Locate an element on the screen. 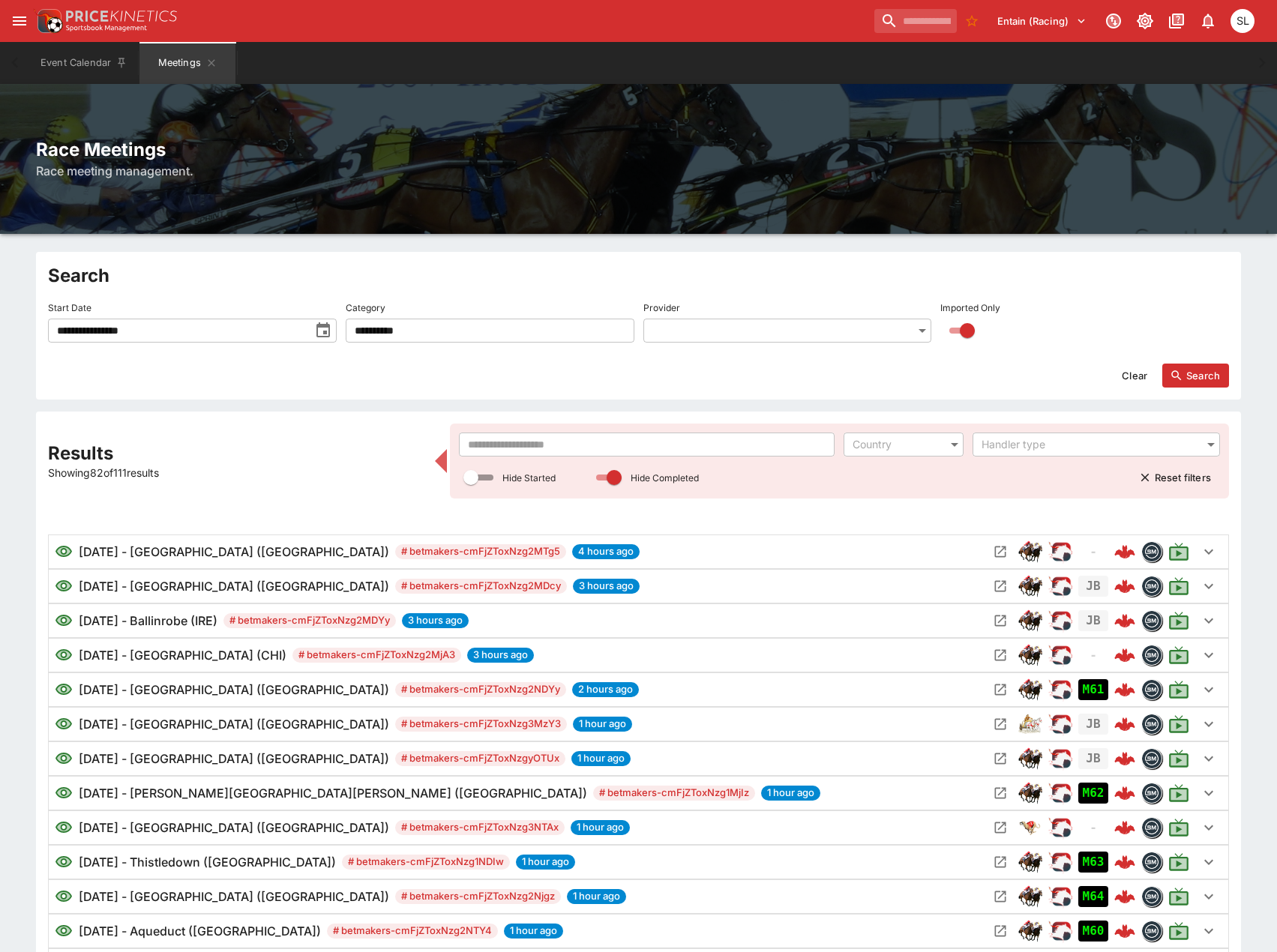 The height and width of the screenshot is (952, 1277). div: Country is located at coordinates (895, 444).